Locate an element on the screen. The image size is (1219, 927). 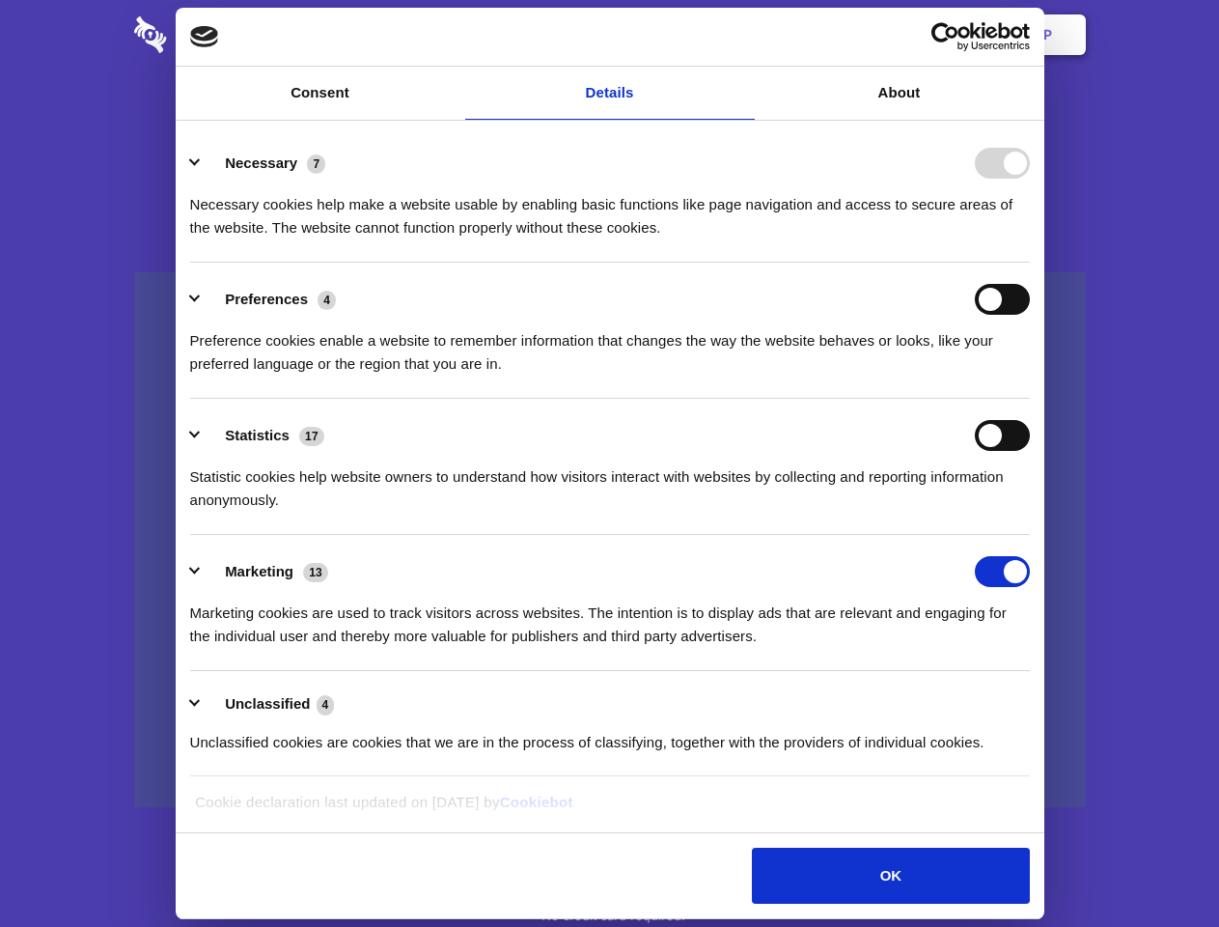
button: Necessary (7) is located at coordinates (263, 163).